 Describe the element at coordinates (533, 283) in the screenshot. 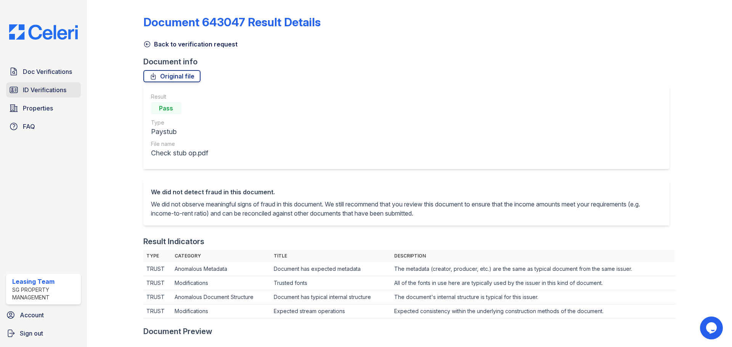

I see `td: All of the fonts in use here are typically used by the issuer in this kind of document.` at that location.